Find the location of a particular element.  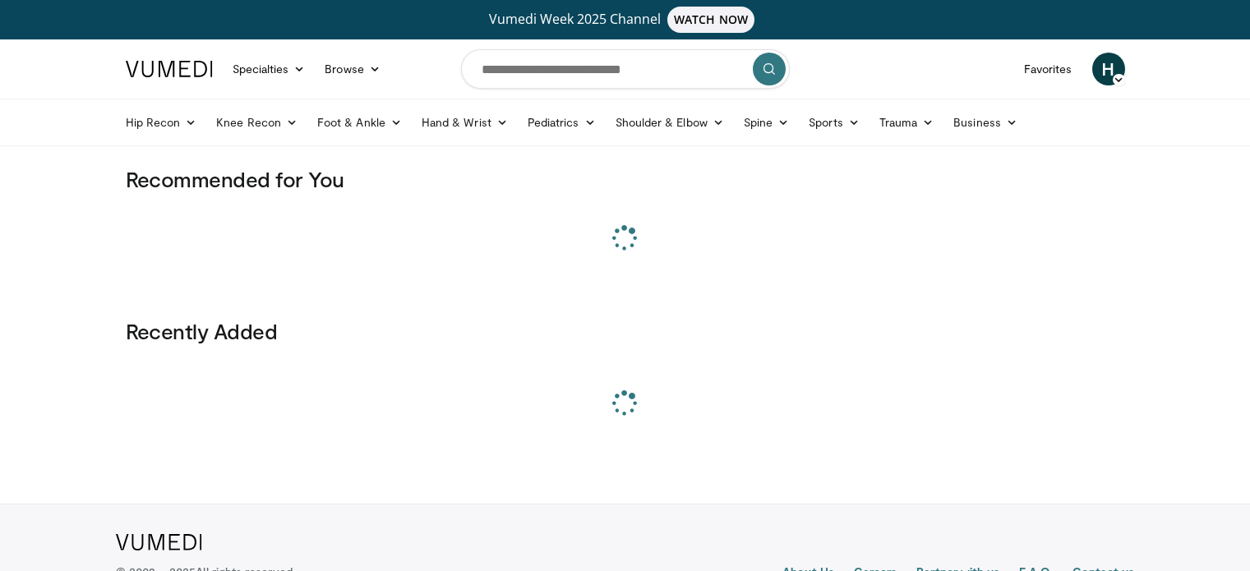

a: Knee Recon is located at coordinates (256, 122).